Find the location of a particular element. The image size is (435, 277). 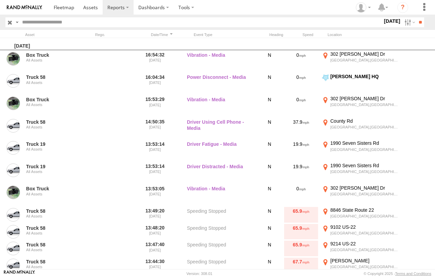

div: 9214 US-22 is located at coordinates (364, 244).